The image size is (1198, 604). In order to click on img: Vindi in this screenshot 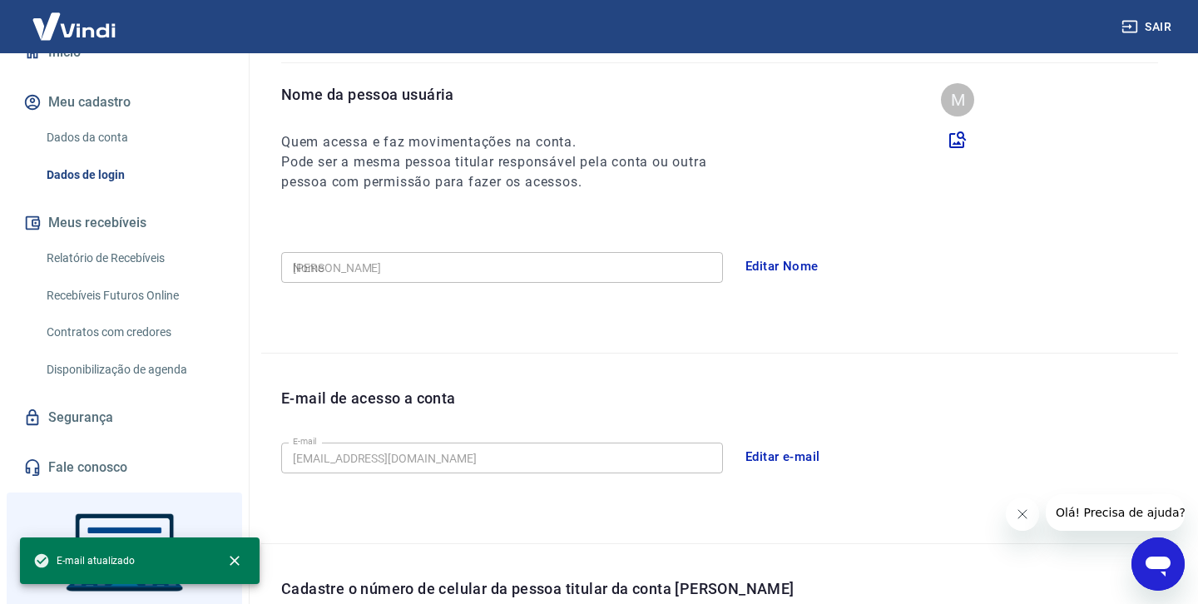, I will do `click(74, 26)`.